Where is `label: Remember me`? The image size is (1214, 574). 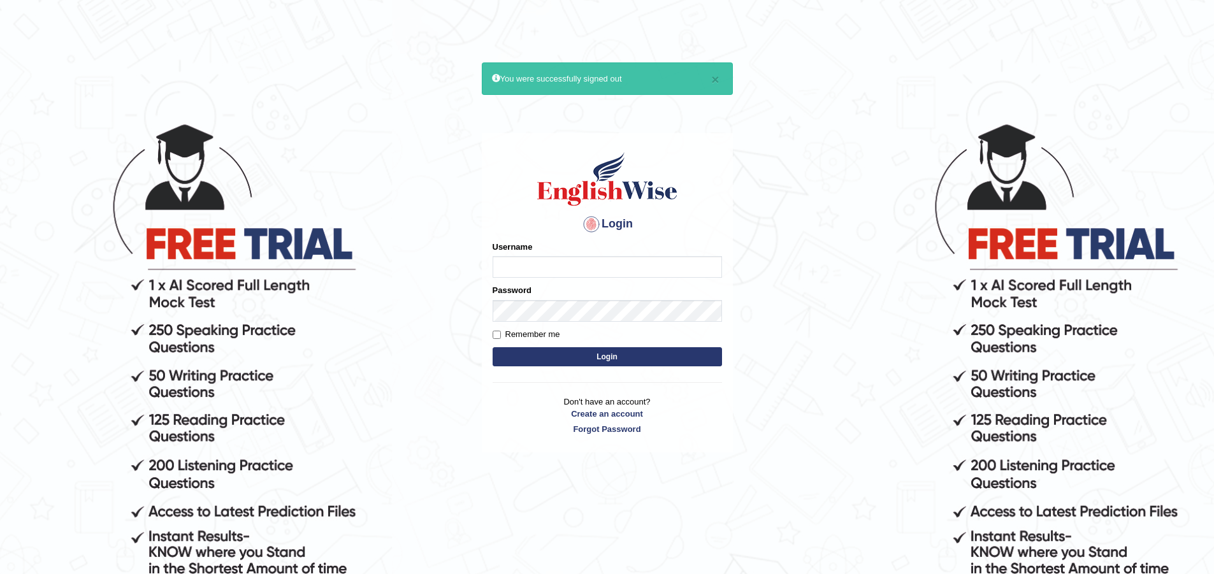 label: Remember me is located at coordinates (526, 335).